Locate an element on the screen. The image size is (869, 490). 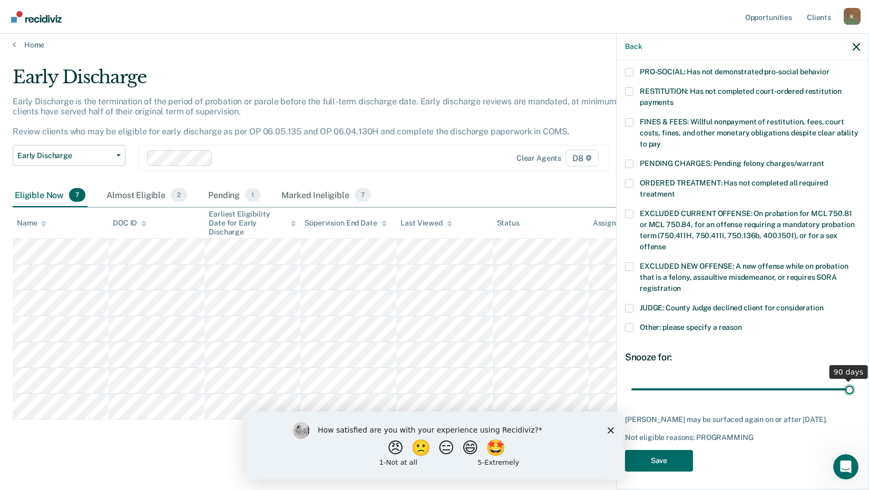
button: 5 is located at coordinates (250, 36).